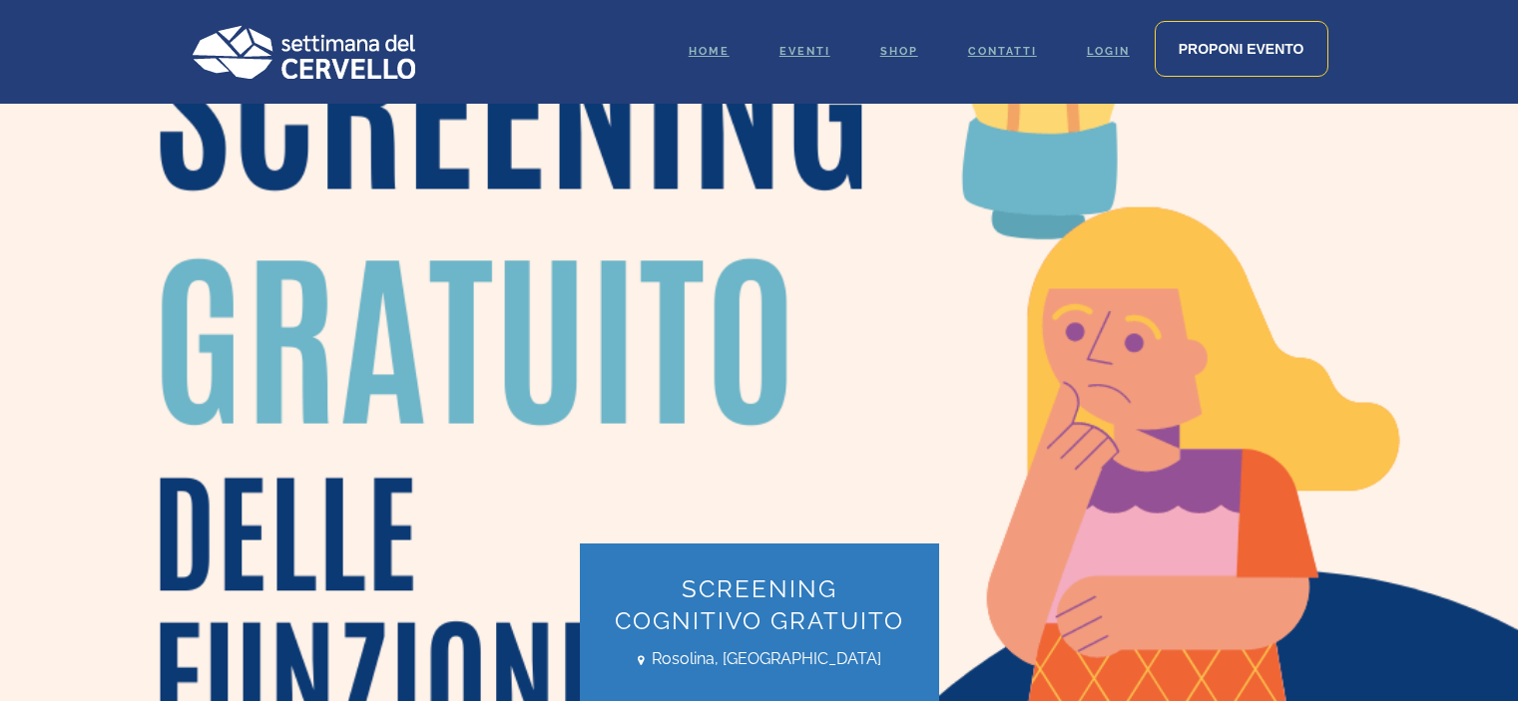 The width and height of the screenshot is (1518, 701). Describe the element at coordinates (1241, 49) in the screenshot. I see `span: Proponi evento` at that location.